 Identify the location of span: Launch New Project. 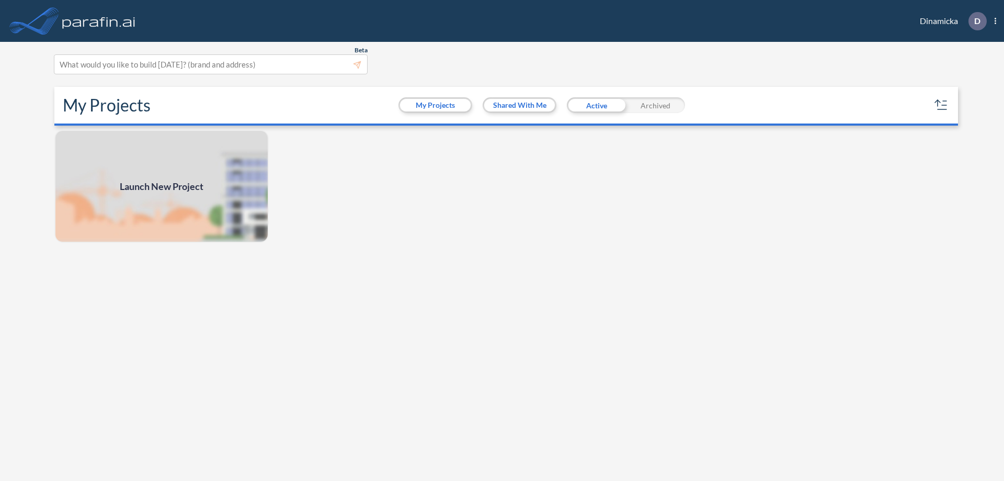
(162, 186).